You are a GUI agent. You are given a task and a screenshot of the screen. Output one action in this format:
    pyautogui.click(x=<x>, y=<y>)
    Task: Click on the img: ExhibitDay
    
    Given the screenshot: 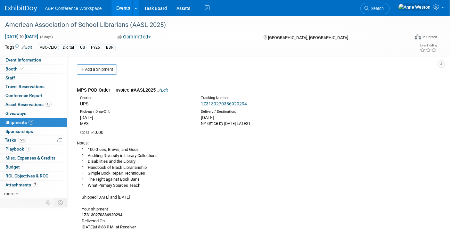 What is the action you would take?
    pyautogui.click(x=21, y=9)
    